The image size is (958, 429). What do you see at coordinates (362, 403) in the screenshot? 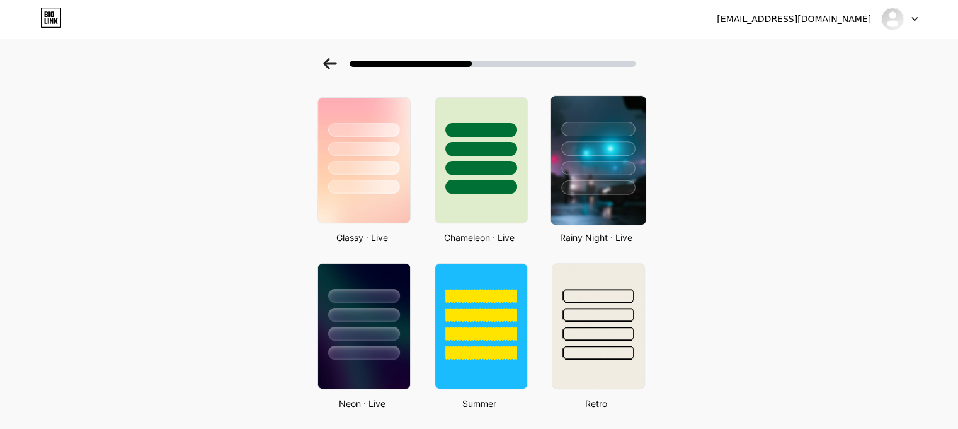
I see `div: Neon · Live` at bounding box center [362, 403].